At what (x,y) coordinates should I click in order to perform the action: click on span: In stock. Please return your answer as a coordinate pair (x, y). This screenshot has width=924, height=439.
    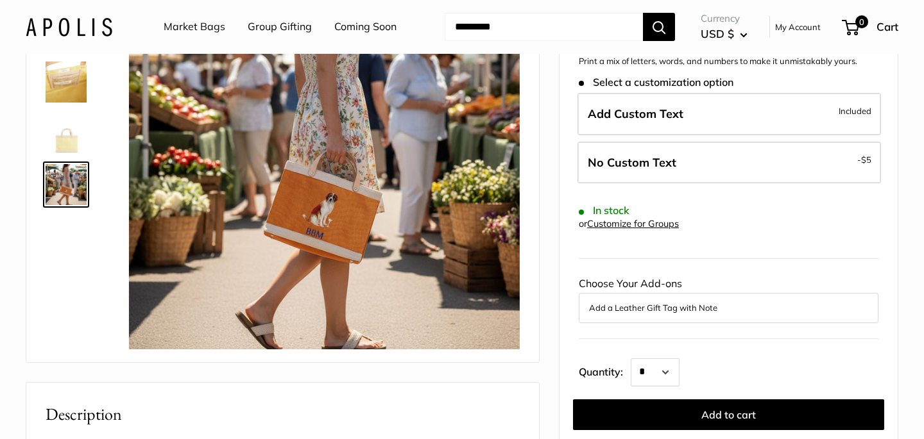
    Looking at the image, I should click on (604, 210).